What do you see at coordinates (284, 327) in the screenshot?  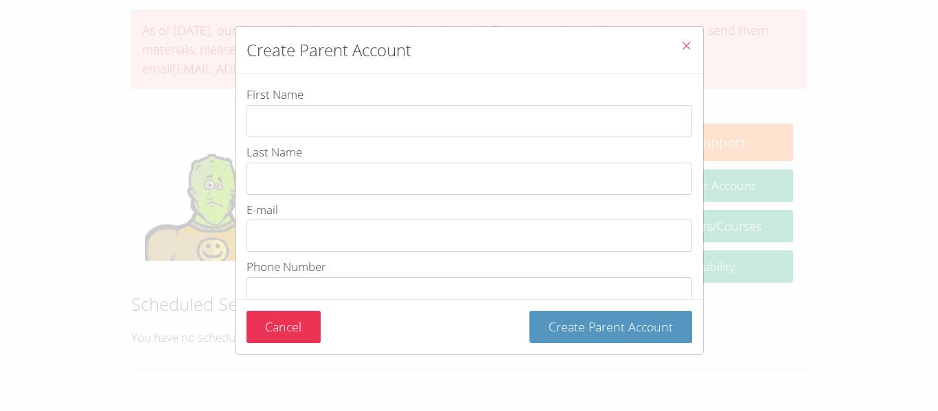 I see `button: Cancel` at bounding box center [284, 327].